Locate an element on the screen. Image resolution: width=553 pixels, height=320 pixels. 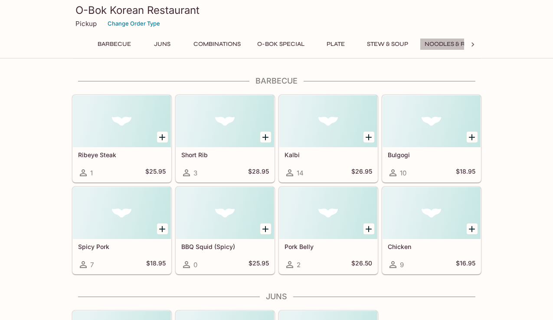
span: 1 is located at coordinates (91, 173).